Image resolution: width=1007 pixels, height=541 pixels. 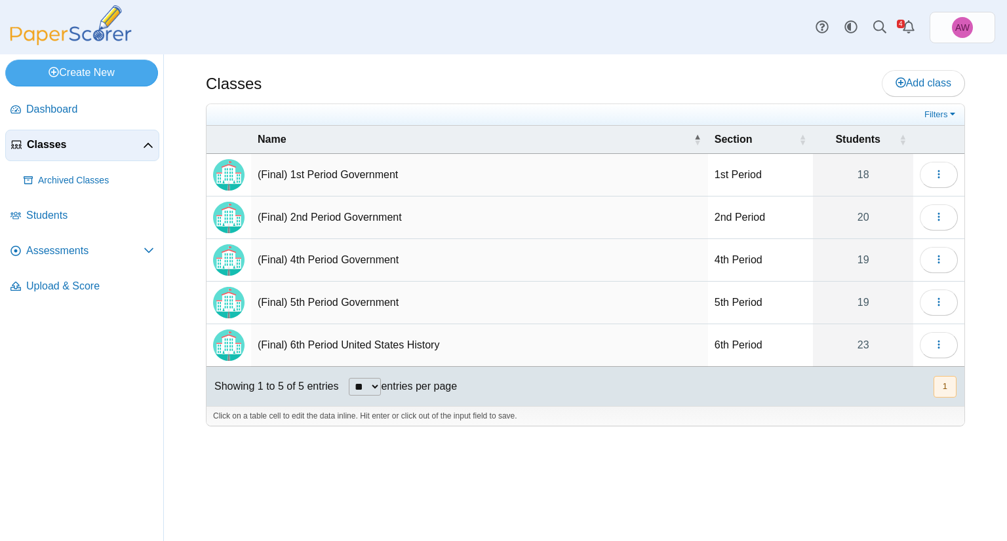 I want to click on td: (Final) 1st Period Government, so click(x=479, y=175).